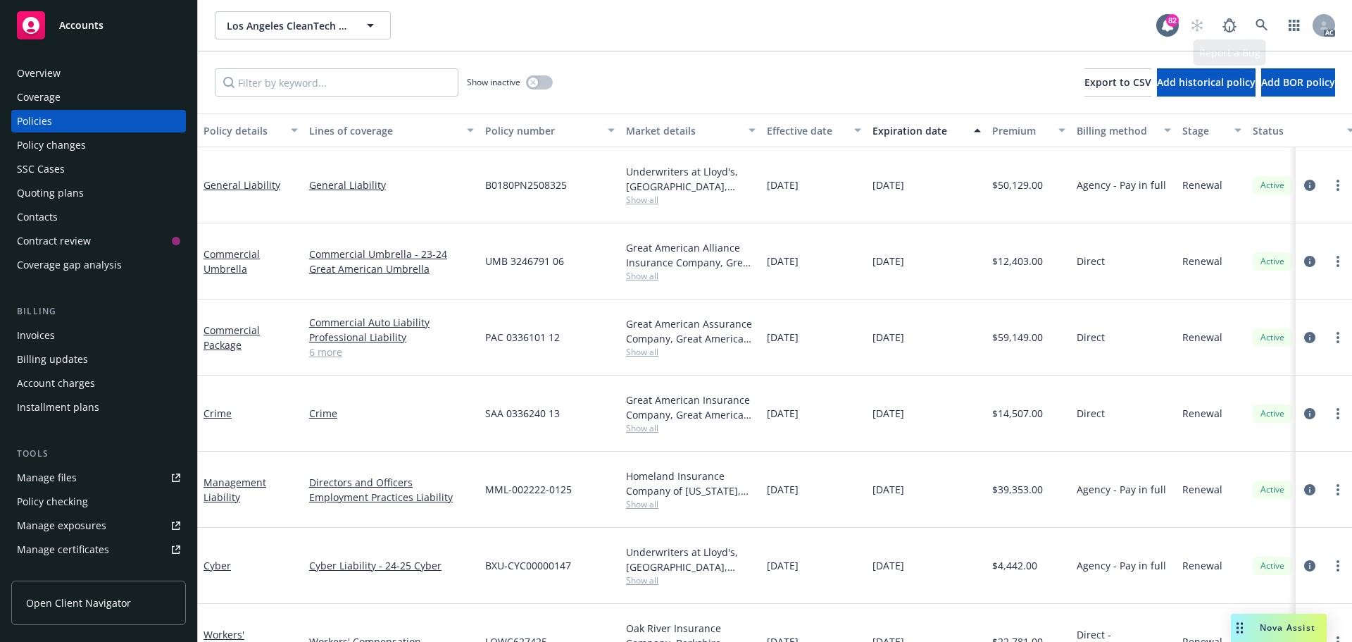 The image size is (1352, 642). I want to click on a: Manage claims, so click(99, 573).